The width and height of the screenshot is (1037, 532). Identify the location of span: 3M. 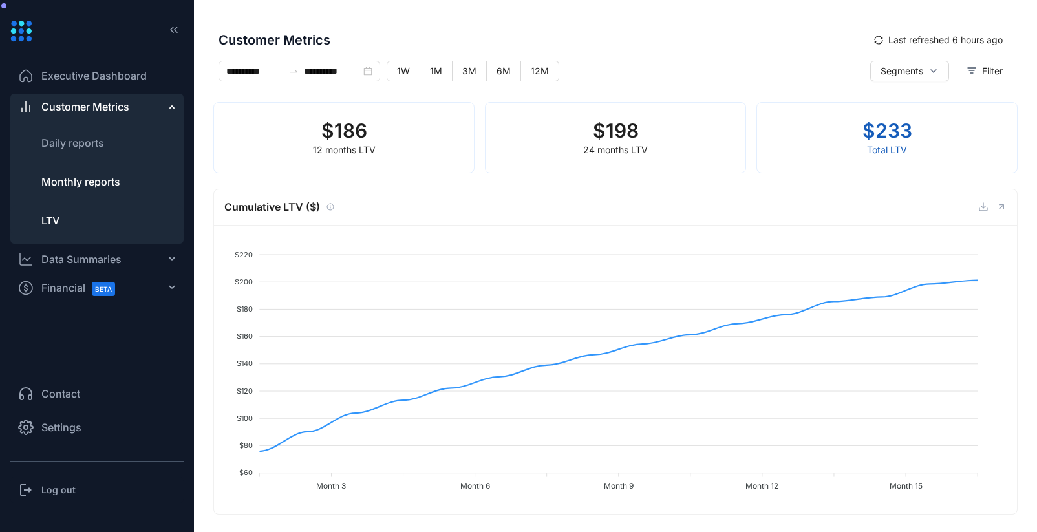
(469, 70).